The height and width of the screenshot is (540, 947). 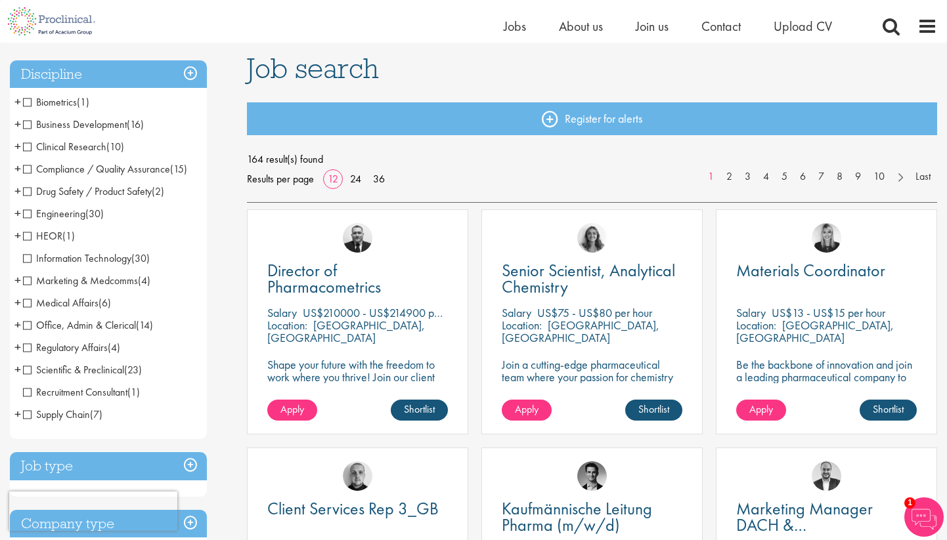 I want to click on a: 2, so click(x=729, y=177).